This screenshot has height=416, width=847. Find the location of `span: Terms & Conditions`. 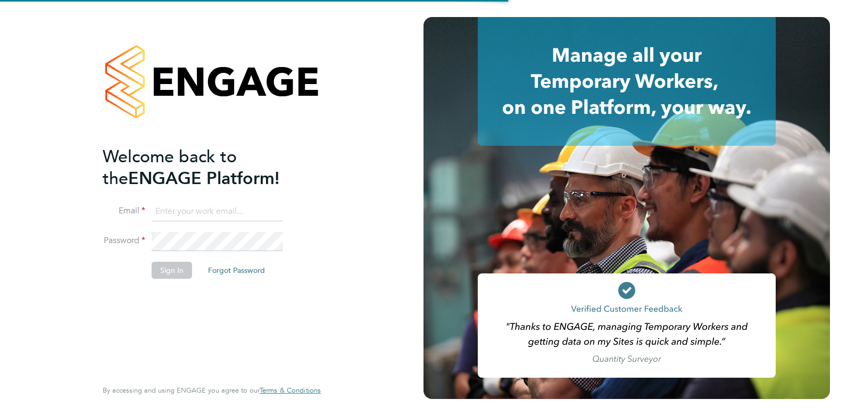

span: Terms & Conditions is located at coordinates (290, 390).